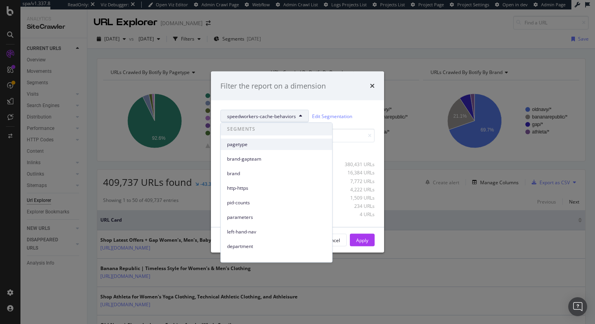 Image resolution: width=595 pixels, height=324 pixels. Describe the element at coordinates (276, 203) in the screenshot. I see `span: pid-counts` at that location.